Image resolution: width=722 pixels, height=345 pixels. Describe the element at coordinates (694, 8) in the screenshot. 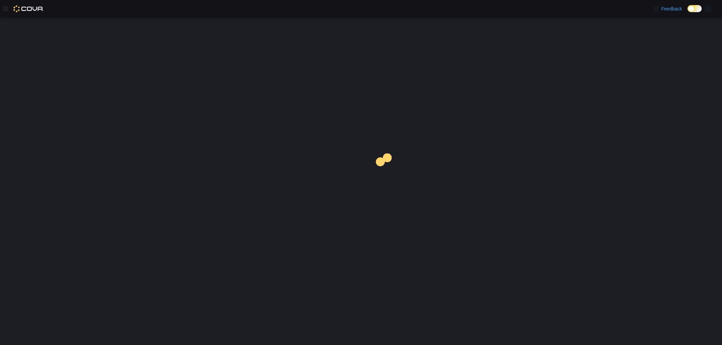

I see `input: Dark Mode` at that location.